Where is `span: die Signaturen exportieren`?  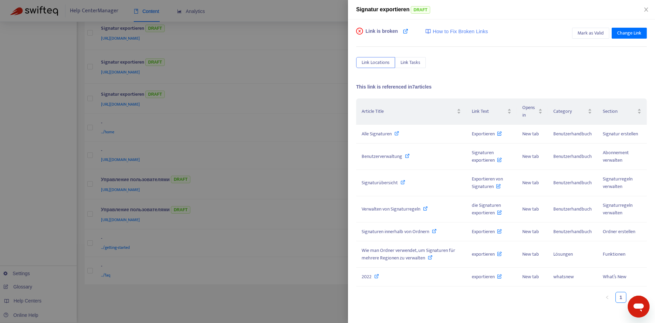
span: die Signaturen exportieren is located at coordinates (487, 209).